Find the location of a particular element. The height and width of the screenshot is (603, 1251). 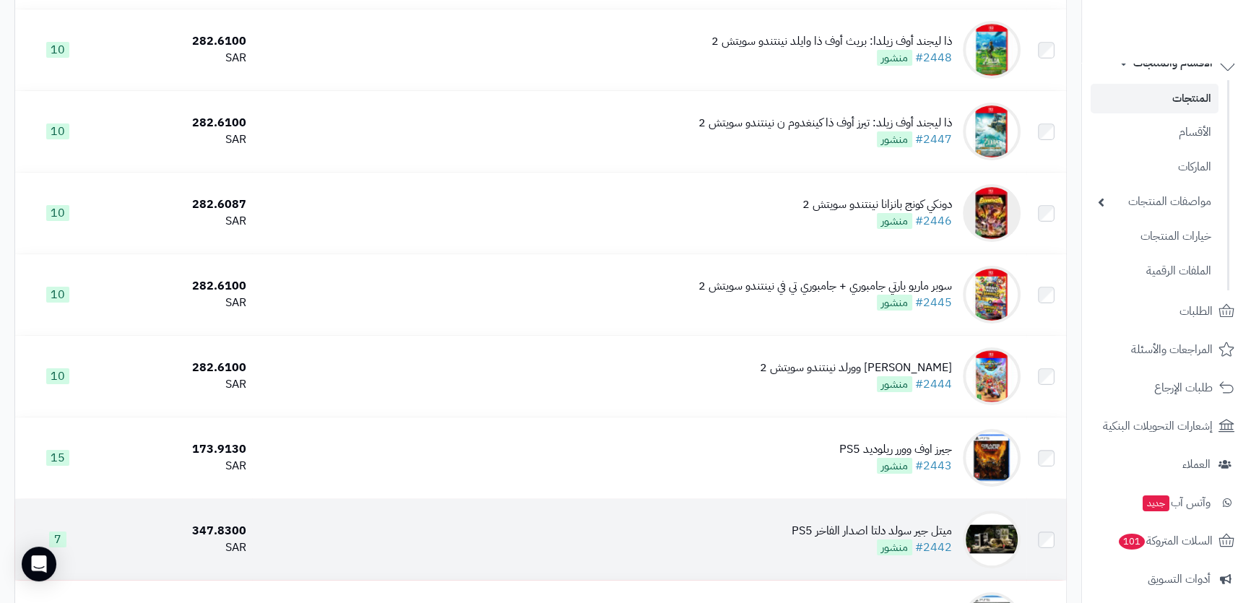

div: 347.8300 is located at coordinates (175, 531).